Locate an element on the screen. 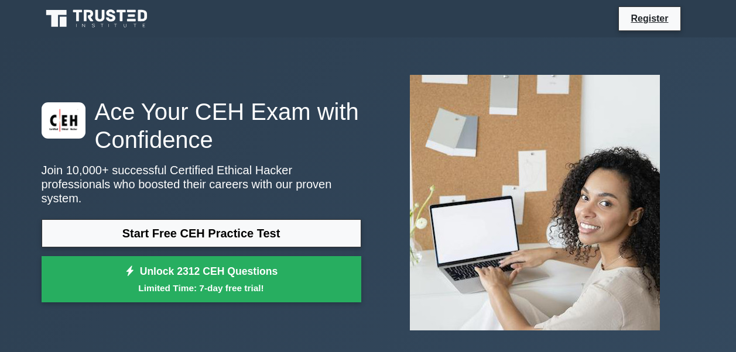 This screenshot has width=736, height=352. a: Register is located at coordinates (649, 18).